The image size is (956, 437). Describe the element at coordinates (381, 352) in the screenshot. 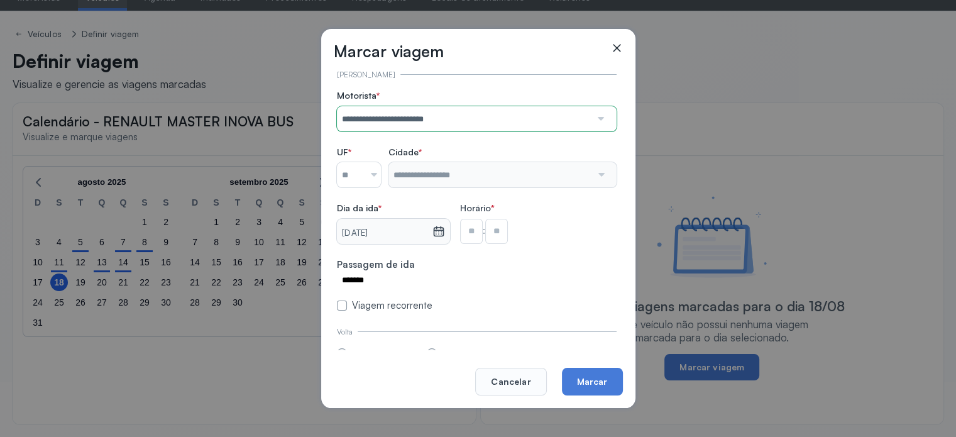

I see `span: Retorno agendado` at that location.